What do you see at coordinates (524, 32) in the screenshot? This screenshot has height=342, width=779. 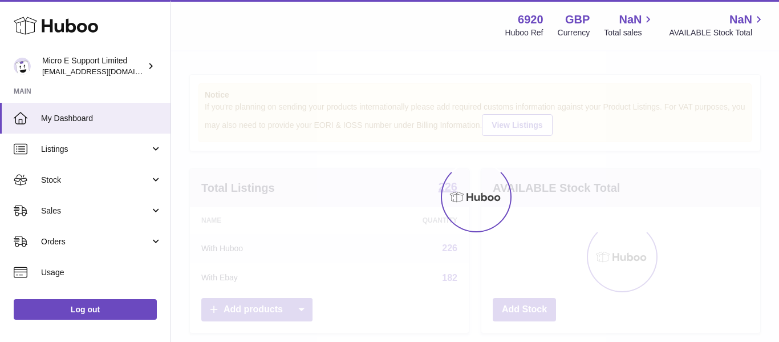 I see `div: Huboo Ref` at bounding box center [524, 32].